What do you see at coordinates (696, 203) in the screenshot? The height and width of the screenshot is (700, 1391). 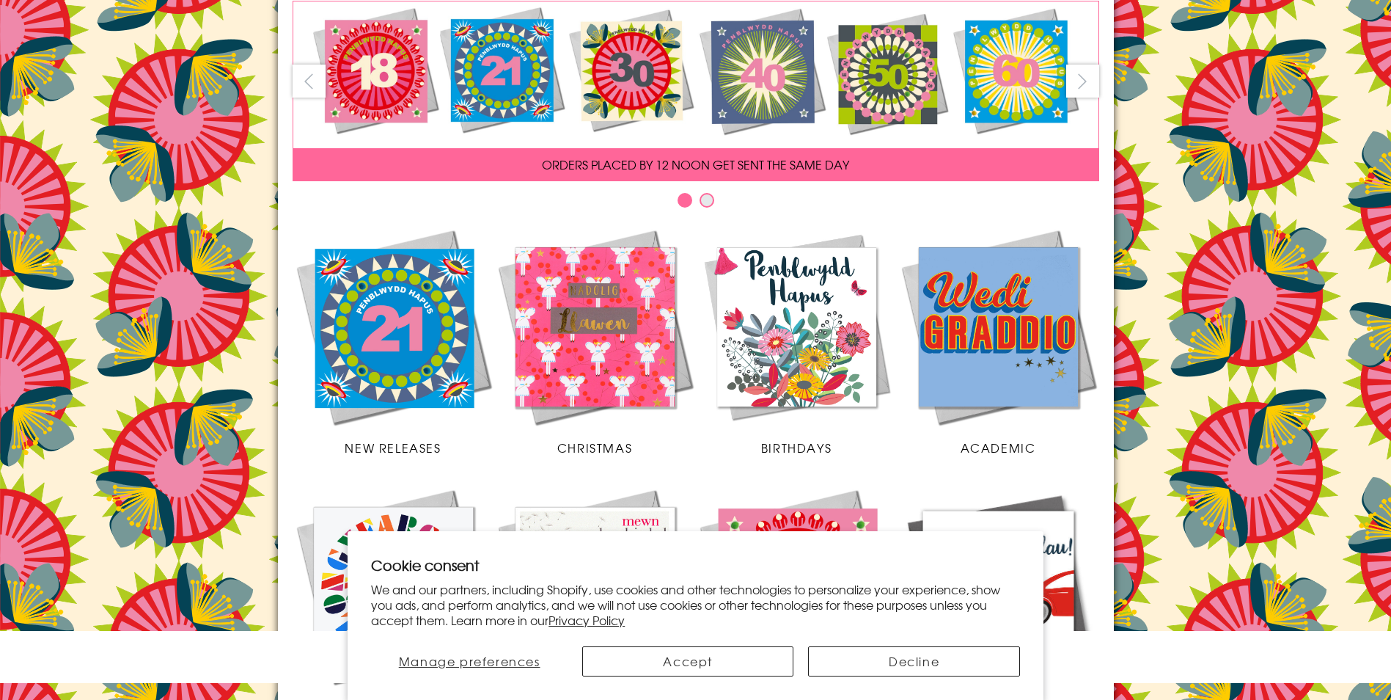 I see `div: Carousel Pagination` at bounding box center [696, 203].